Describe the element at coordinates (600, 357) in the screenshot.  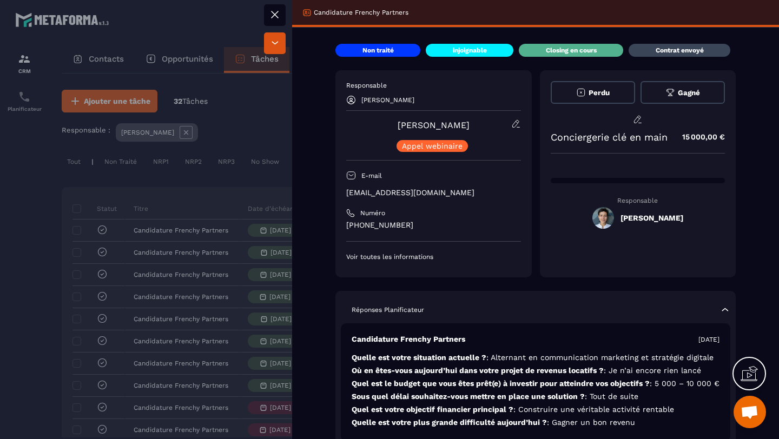
I see `span: : Alternant en communication marketing et stratégie digitale` at that location.